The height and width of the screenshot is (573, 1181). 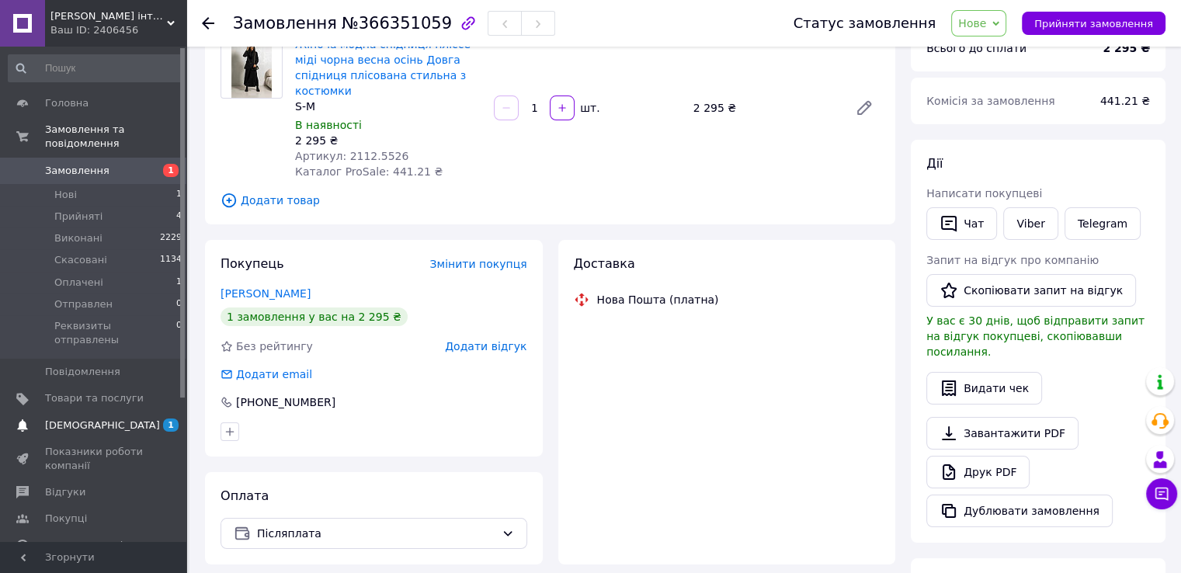 What do you see at coordinates (94, 459) in the screenshot?
I see `span: Показники роботи компанії` at bounding box center [94, 459].